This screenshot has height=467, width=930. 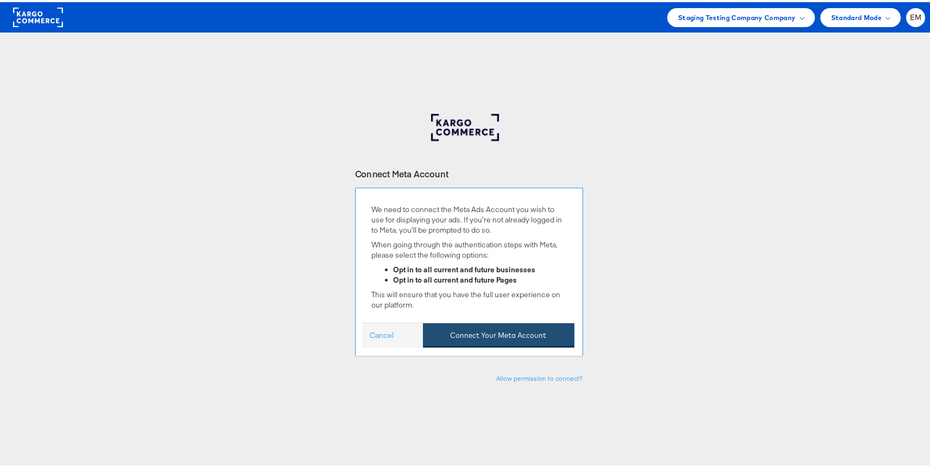 What do you see at coordinates (469, 171) in the screenshot?
I see `div: Connect Meta Account` at bounding box center [469, 171].